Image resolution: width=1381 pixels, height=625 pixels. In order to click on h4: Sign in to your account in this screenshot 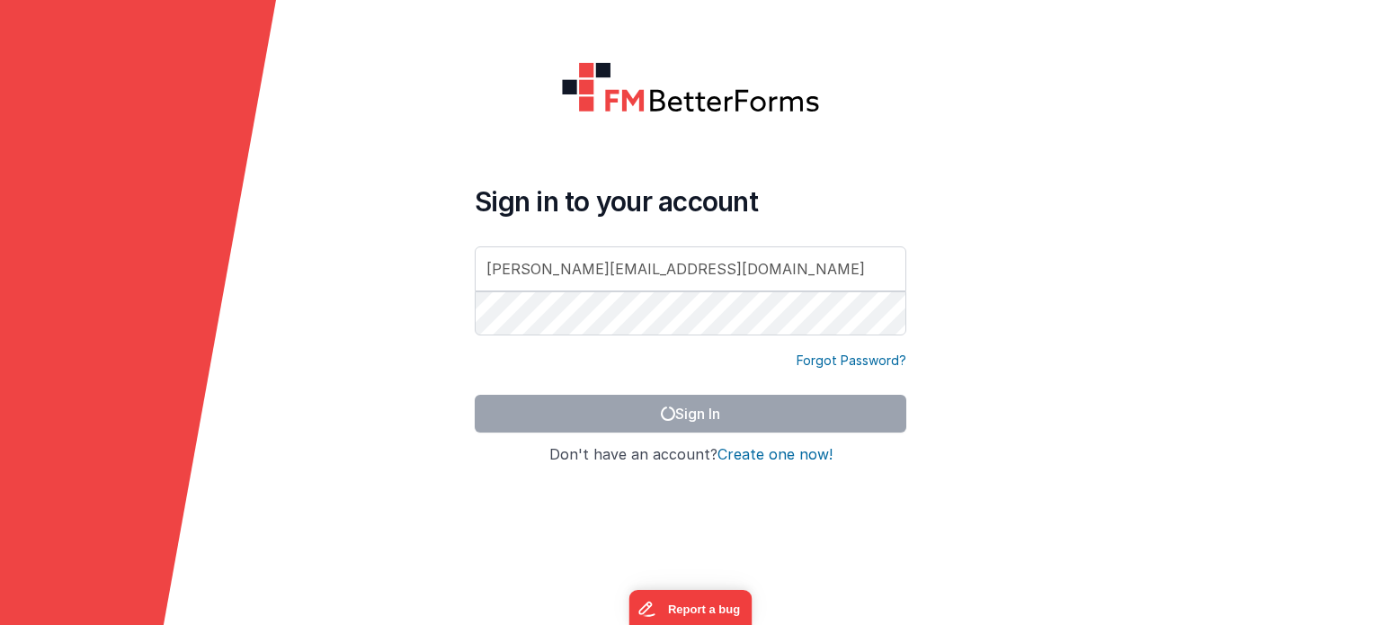, I will do `click(691, 201)`.